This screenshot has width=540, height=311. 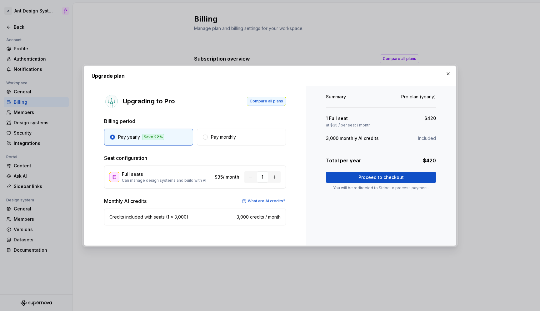 I want to click on p: Total per year, so click(x=343, y=161).